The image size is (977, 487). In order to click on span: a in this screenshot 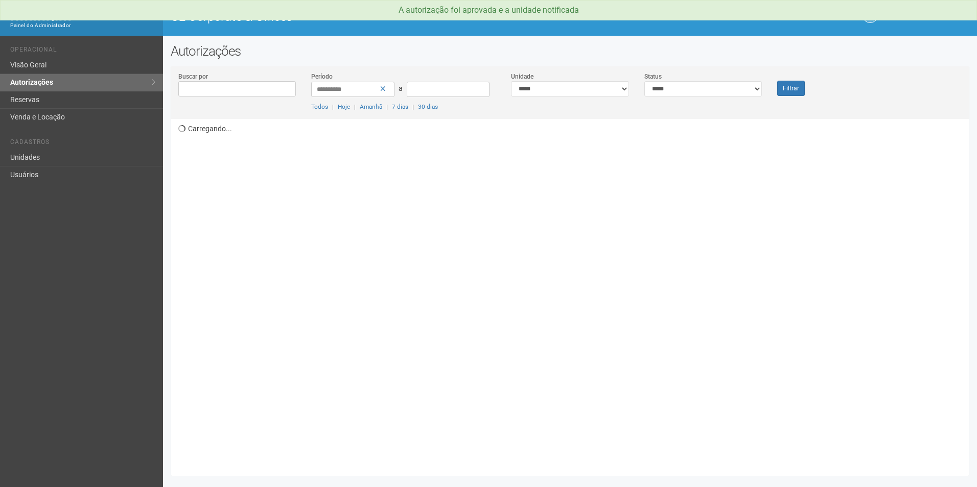, I will do `click(400, 88)`.